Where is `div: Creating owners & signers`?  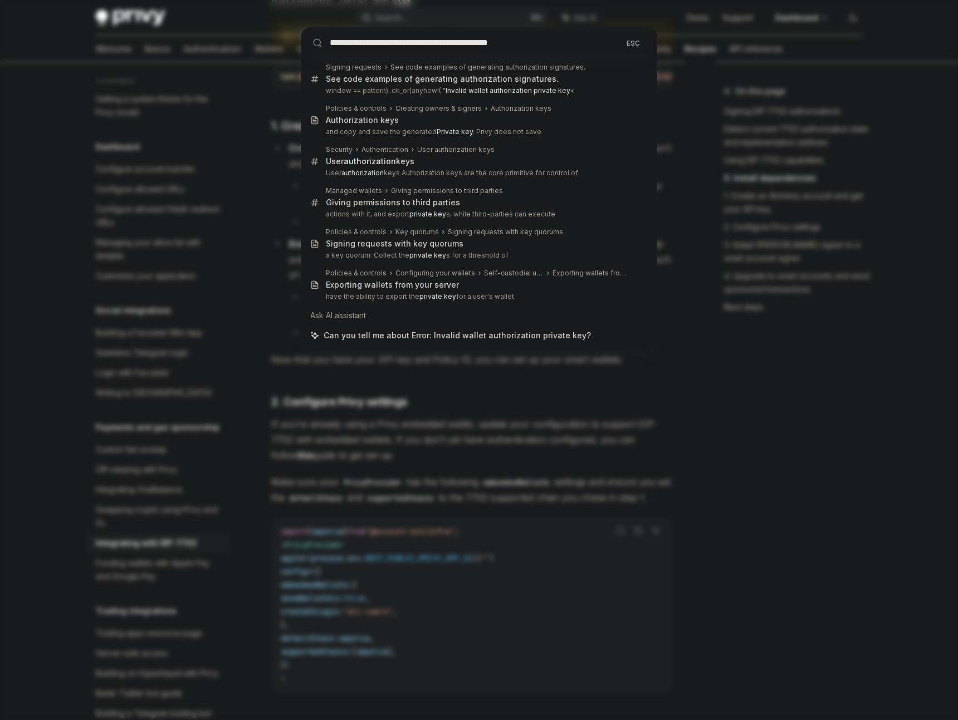
div: Creating owners & signers is located at coordinates (438, 109).